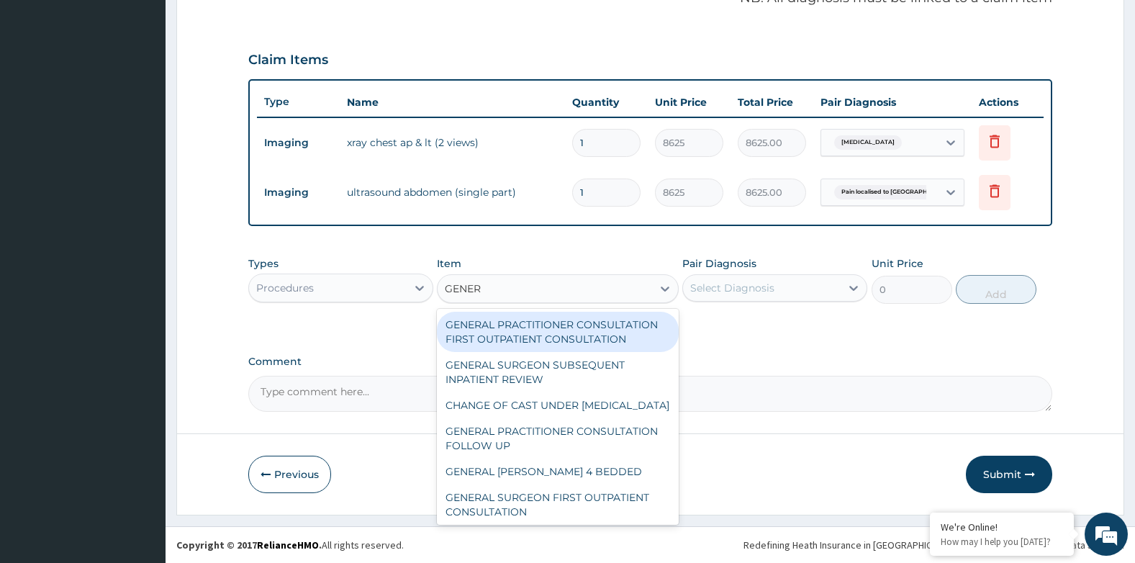 The image size is (1135, 563). I want to click on div: GENERAL PRACTITIONER CONSULTATION FOLLOW UP, so click(557, 438).